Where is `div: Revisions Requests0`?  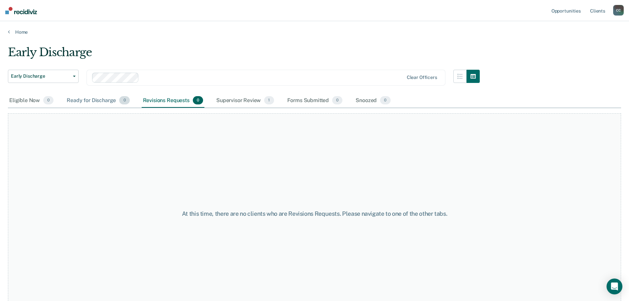 div: Revisions Requests0 is located at coordinates (173, 101).